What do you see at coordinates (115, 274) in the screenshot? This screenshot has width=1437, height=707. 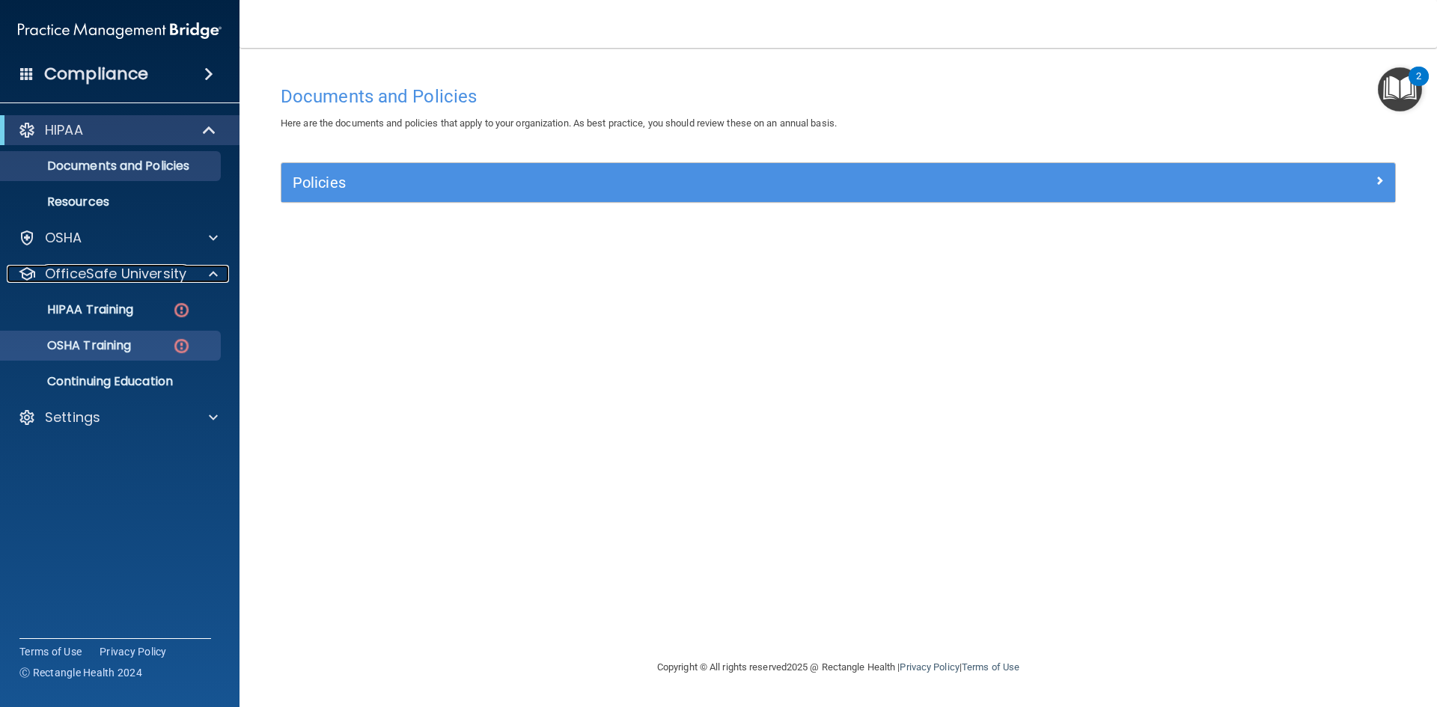 I see `p: OfficeSafe University` at bounding box center [115, 274].